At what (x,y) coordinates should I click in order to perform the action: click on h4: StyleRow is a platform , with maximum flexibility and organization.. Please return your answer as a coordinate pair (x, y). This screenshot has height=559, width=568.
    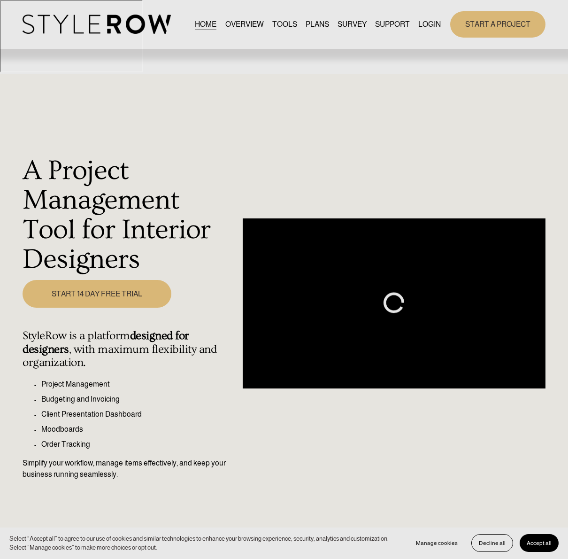
    Looking at the image, I should click on (130, 349).